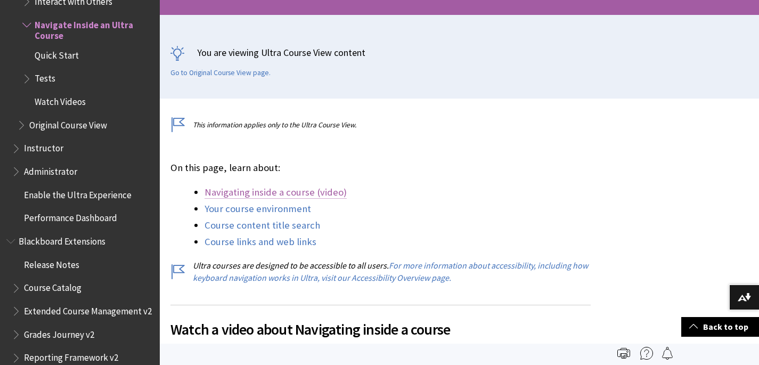 This screenshot has height=365, width=759. What do you see at coordinates (221, 73) in the screenshot?
I see `a: Go to Original Course View page.` at bounding box center [221, 73].